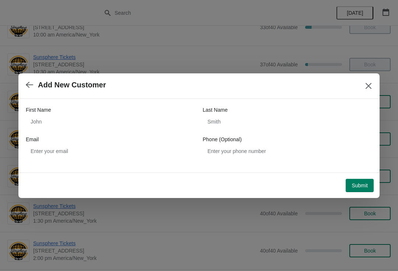 Image resolution: width=398 pixels, height=271 pixels. What do you see at coordinates (222, 139) in the screenshot?
I see `label: Phone (Optional)` at bounding box center [222, 139].